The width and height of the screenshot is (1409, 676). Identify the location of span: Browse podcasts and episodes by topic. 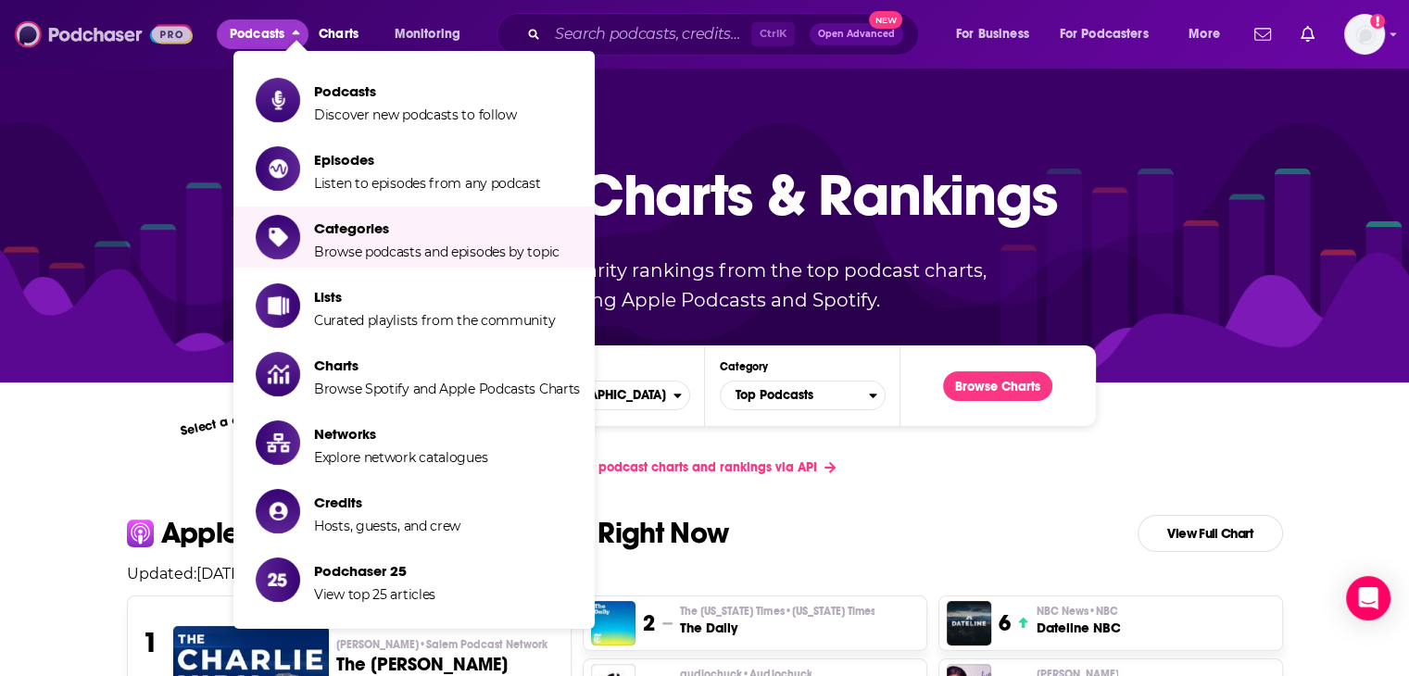
(436, 252).